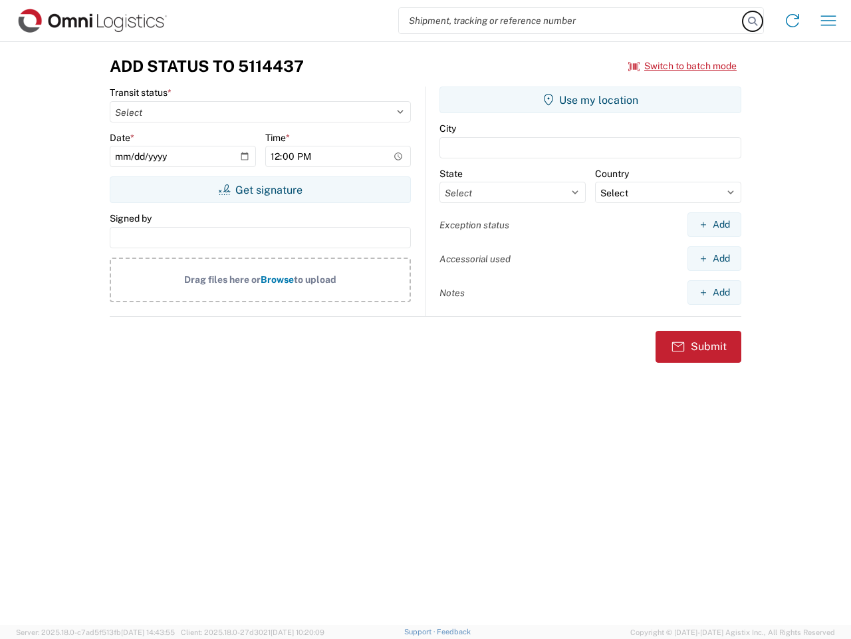 The image size is (851, 639). I want to click on label: Notes, so click(452, 293).